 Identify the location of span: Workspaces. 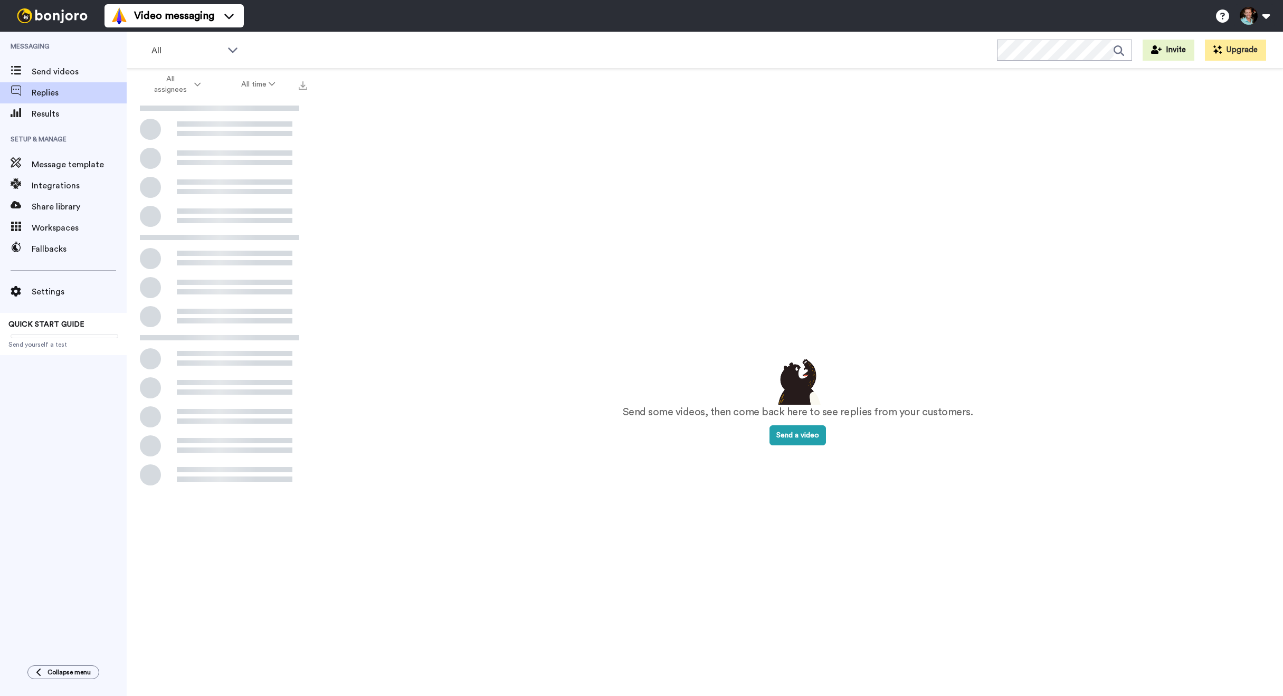
(79, 228).